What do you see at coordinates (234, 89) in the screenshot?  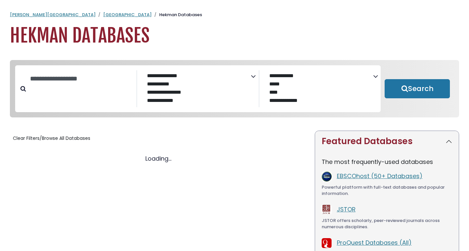 I see `nav: Search filters` at bounding box center [234, 89].